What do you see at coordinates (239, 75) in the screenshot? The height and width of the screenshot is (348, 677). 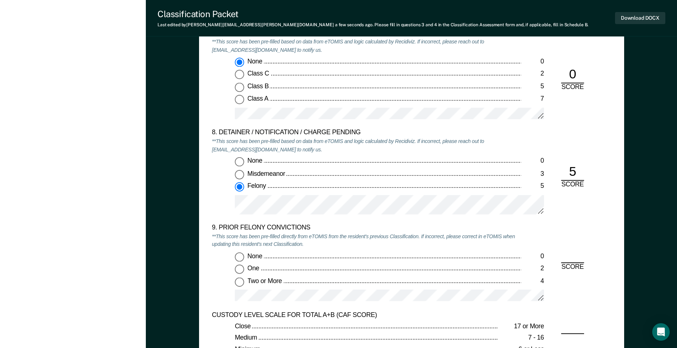 I see `input: Class C2` at bounding box center [239, 75].